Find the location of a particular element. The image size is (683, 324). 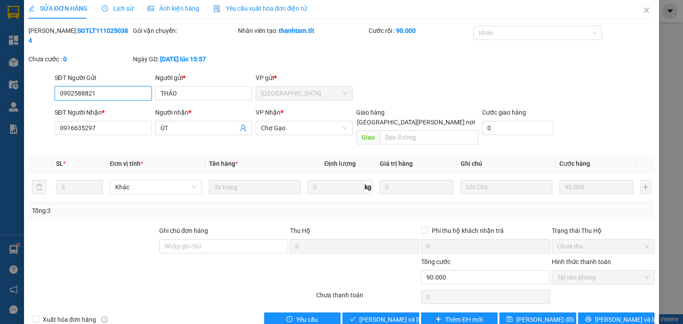

span: SỬA ĐƠN HÀNG is located at coordinates (58, 8).